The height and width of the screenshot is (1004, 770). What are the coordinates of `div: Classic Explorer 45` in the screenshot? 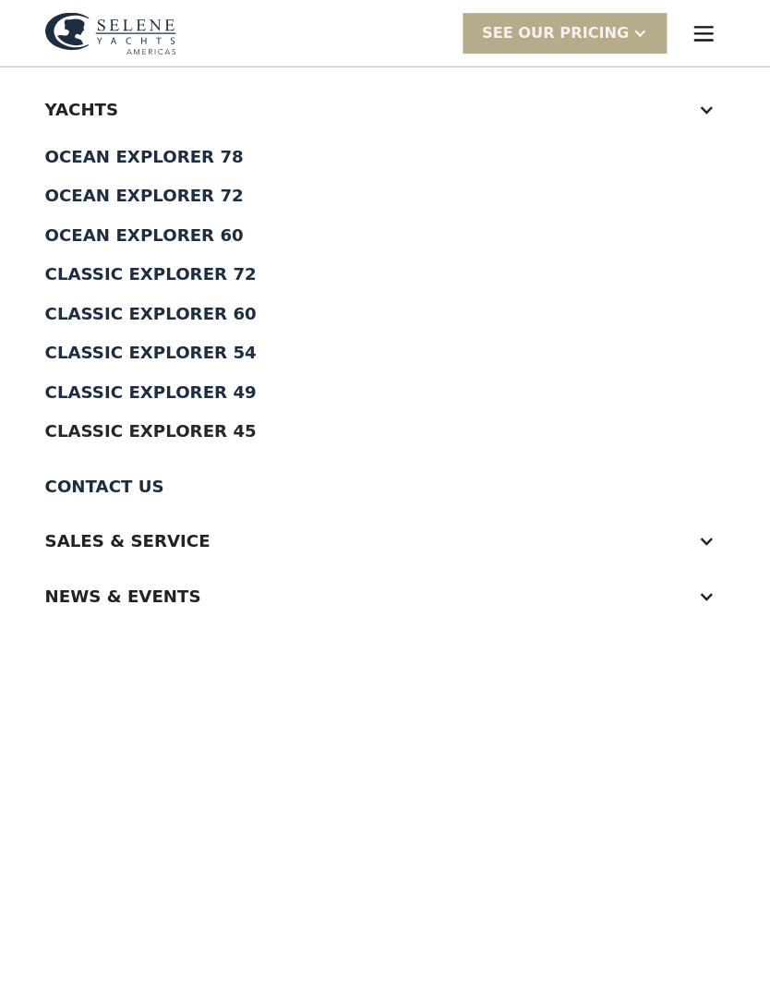 It's located at (385, 427).